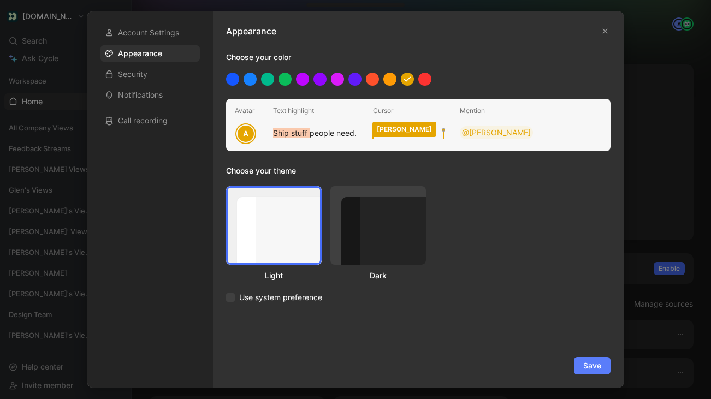 The height and width of the screenshot is (399, 711). Describe the element at coordinates (150, 121) in the screenshot. I see `div: Call recording` at that location.